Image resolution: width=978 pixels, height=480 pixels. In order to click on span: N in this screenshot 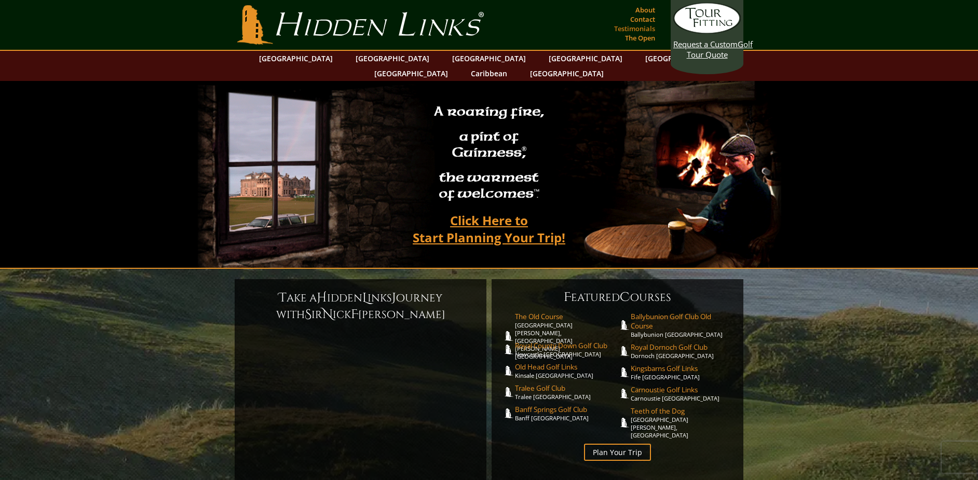, I will do `click(327, 314)`.